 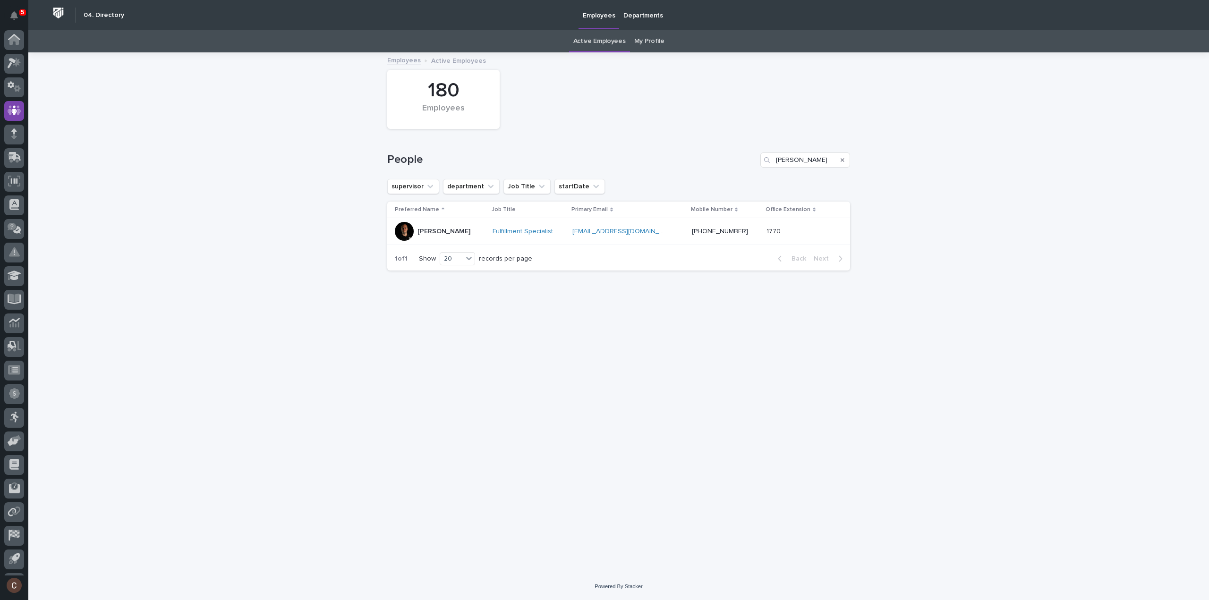 I want to click on p: Mobile Number, so click(x=712, y=210).